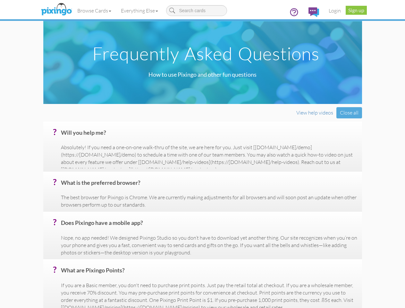 The height and width of the screenshot is (308, 405). Describe the element at coordinates (209, 273) in the screenshot. I see `h4: What are Pixingo Points?` at that location.